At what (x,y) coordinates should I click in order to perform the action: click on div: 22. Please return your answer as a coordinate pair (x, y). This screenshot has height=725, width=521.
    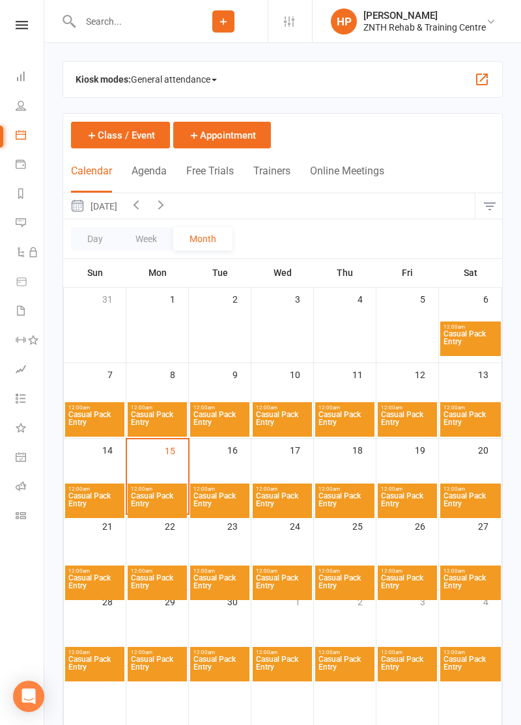
    Looking at the image, I should click on (176, 525).